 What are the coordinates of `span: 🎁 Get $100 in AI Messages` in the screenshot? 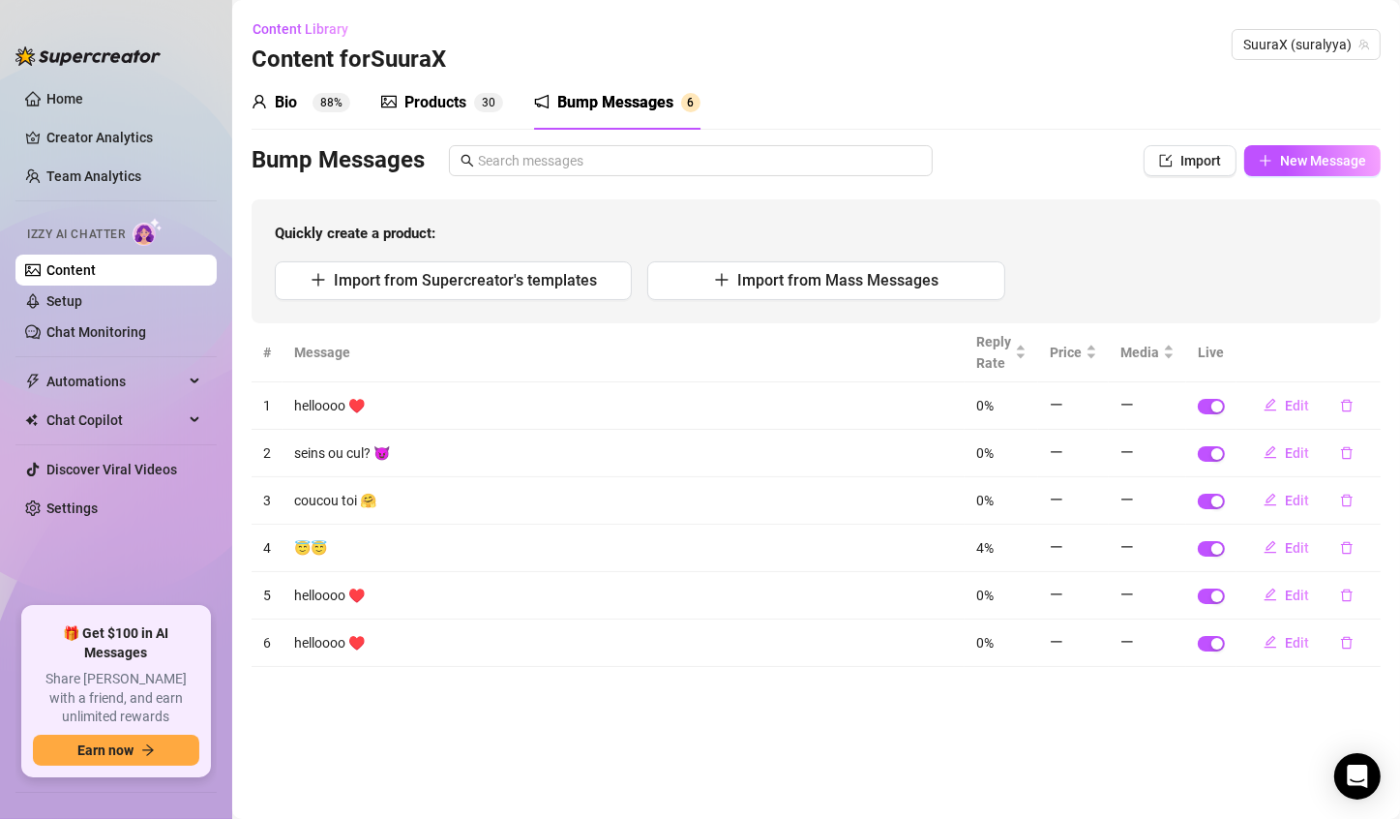 It's located at (116, 642).